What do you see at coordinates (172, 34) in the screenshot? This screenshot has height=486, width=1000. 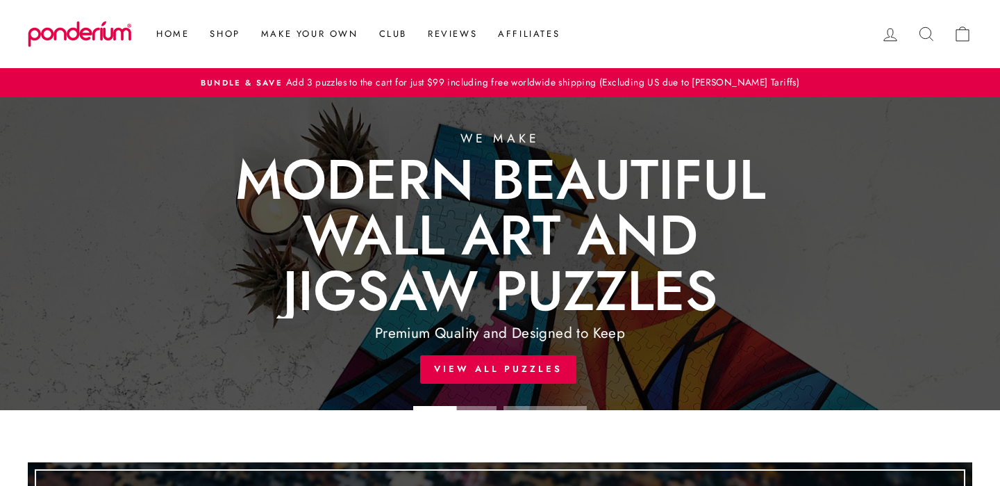 I see `a: Home` at bounding box center [172, 34].